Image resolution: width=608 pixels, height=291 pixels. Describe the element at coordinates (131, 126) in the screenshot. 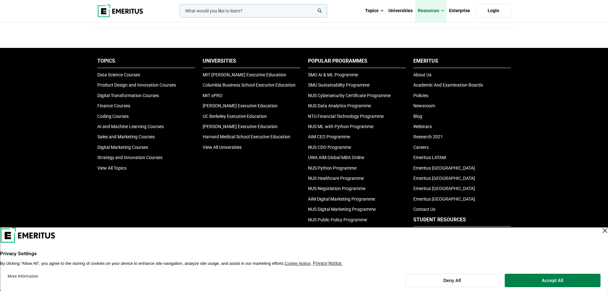

I see `a: AI and Machine Learning Courses` at that location.